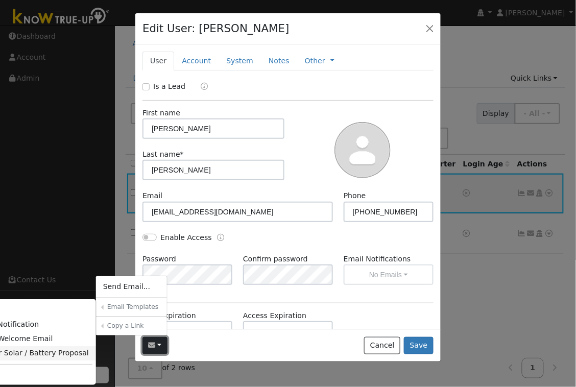 The image size is (576, 387). What do you see at coordinates (418, 345) in the screenshot?
I see `button: Save` at bounding box center [418, 345].